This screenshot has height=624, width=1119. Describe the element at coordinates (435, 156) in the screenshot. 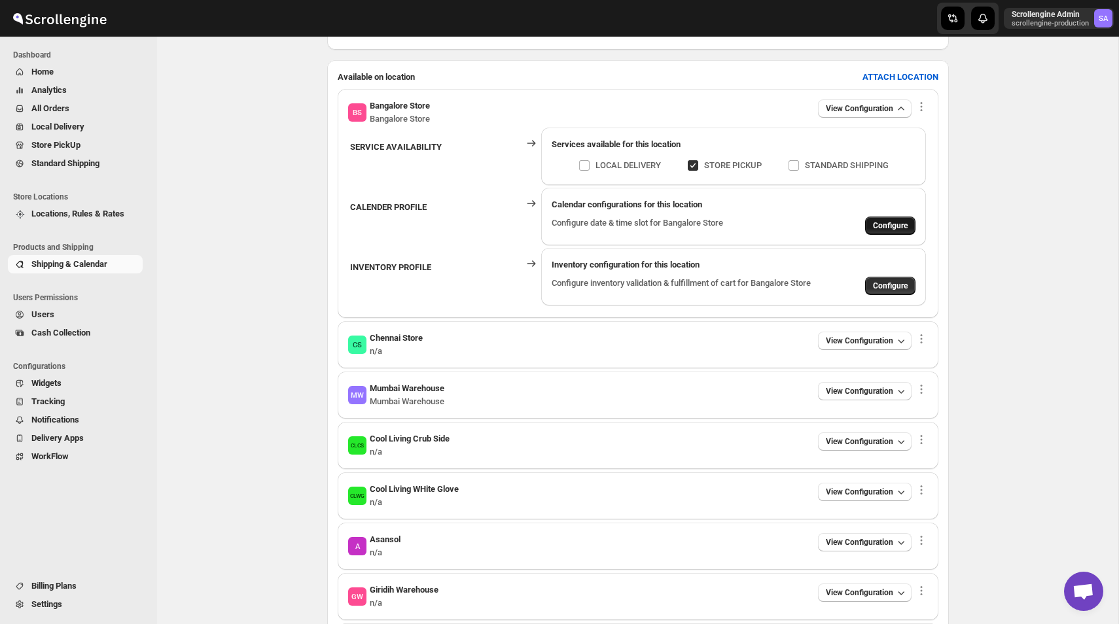

I see `th: SERVICE AVAILABILITY` at that location.